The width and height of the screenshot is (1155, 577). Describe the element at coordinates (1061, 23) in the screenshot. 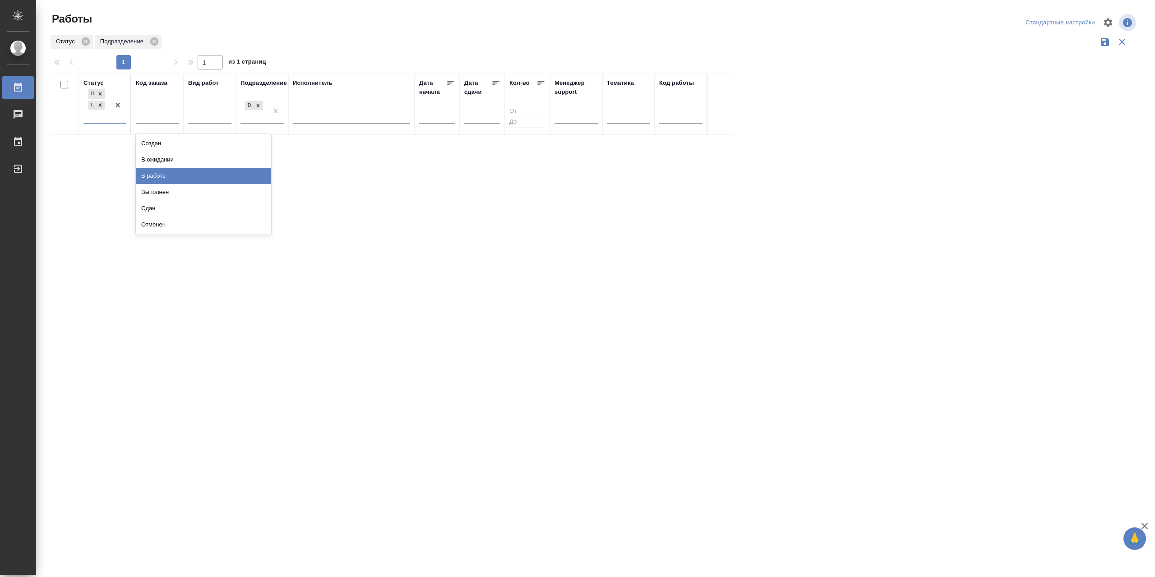

I see `div: split button` at that location.